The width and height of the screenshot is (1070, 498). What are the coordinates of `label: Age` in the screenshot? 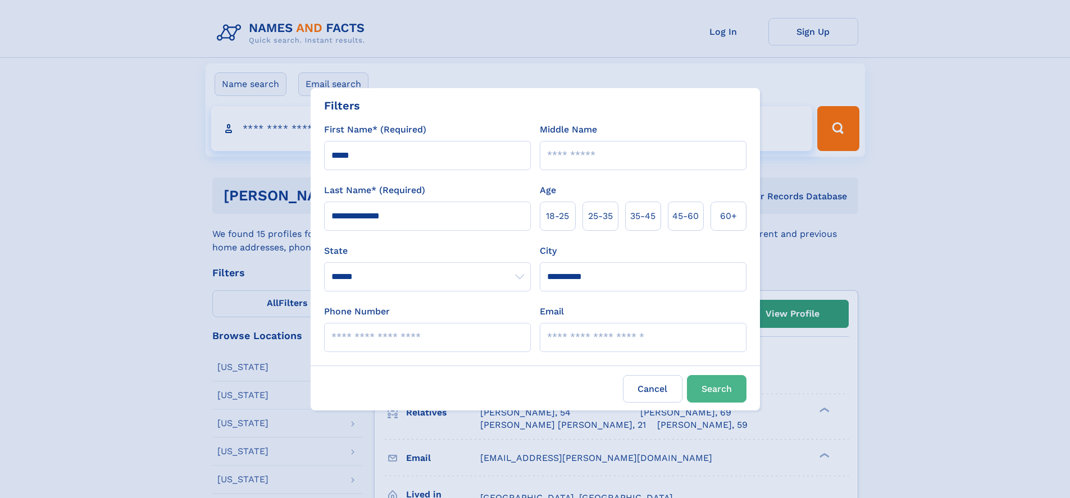 It's located at (548, 190).